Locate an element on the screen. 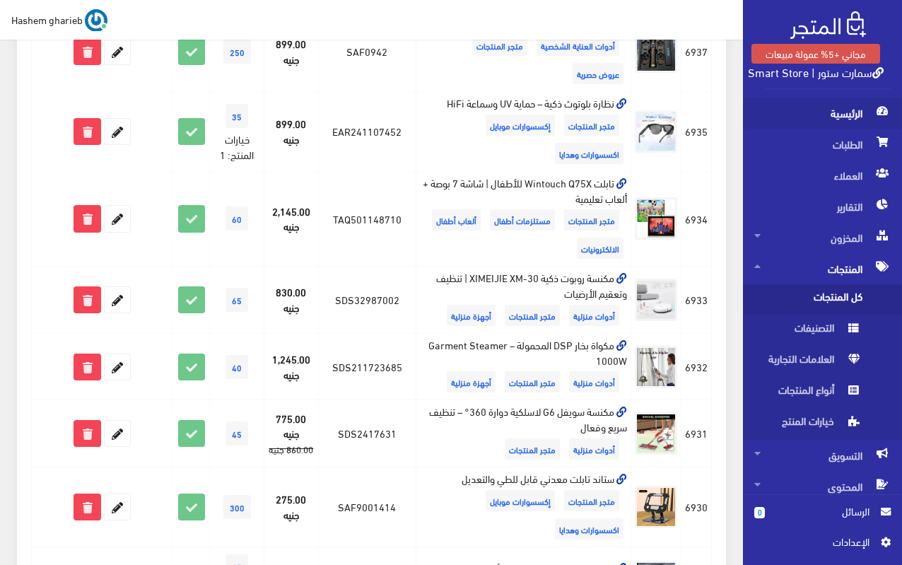 The image size is (902, 565). span: العلامات التجارية is located at coordinates (808, 362).